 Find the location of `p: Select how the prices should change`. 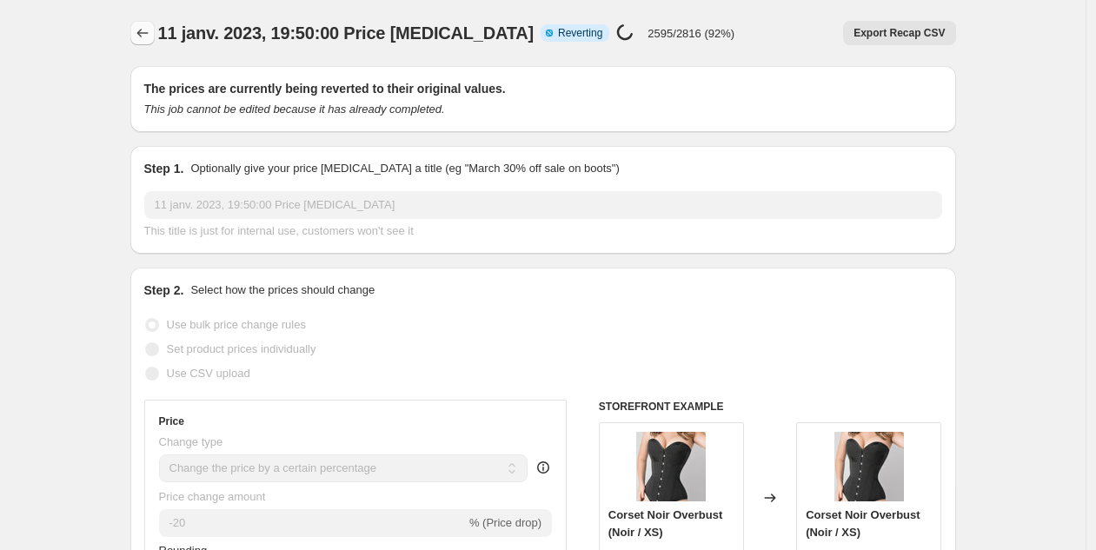

p: Select how the prices should change is located at coordinates (282, 290).